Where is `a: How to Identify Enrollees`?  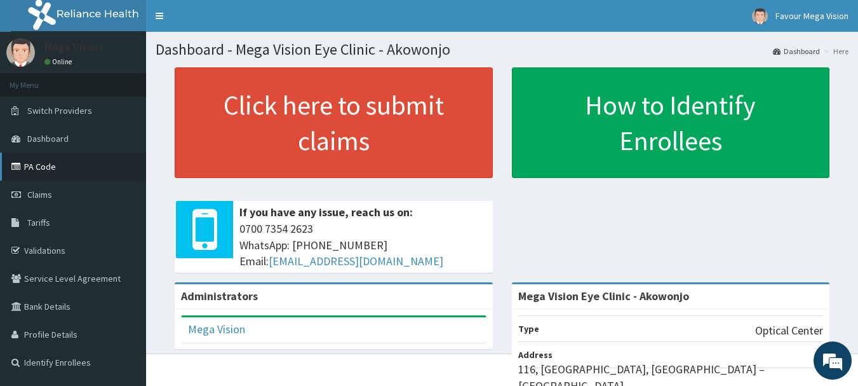
a: How to Identify Enrollees is located at coordinates (671, 123).